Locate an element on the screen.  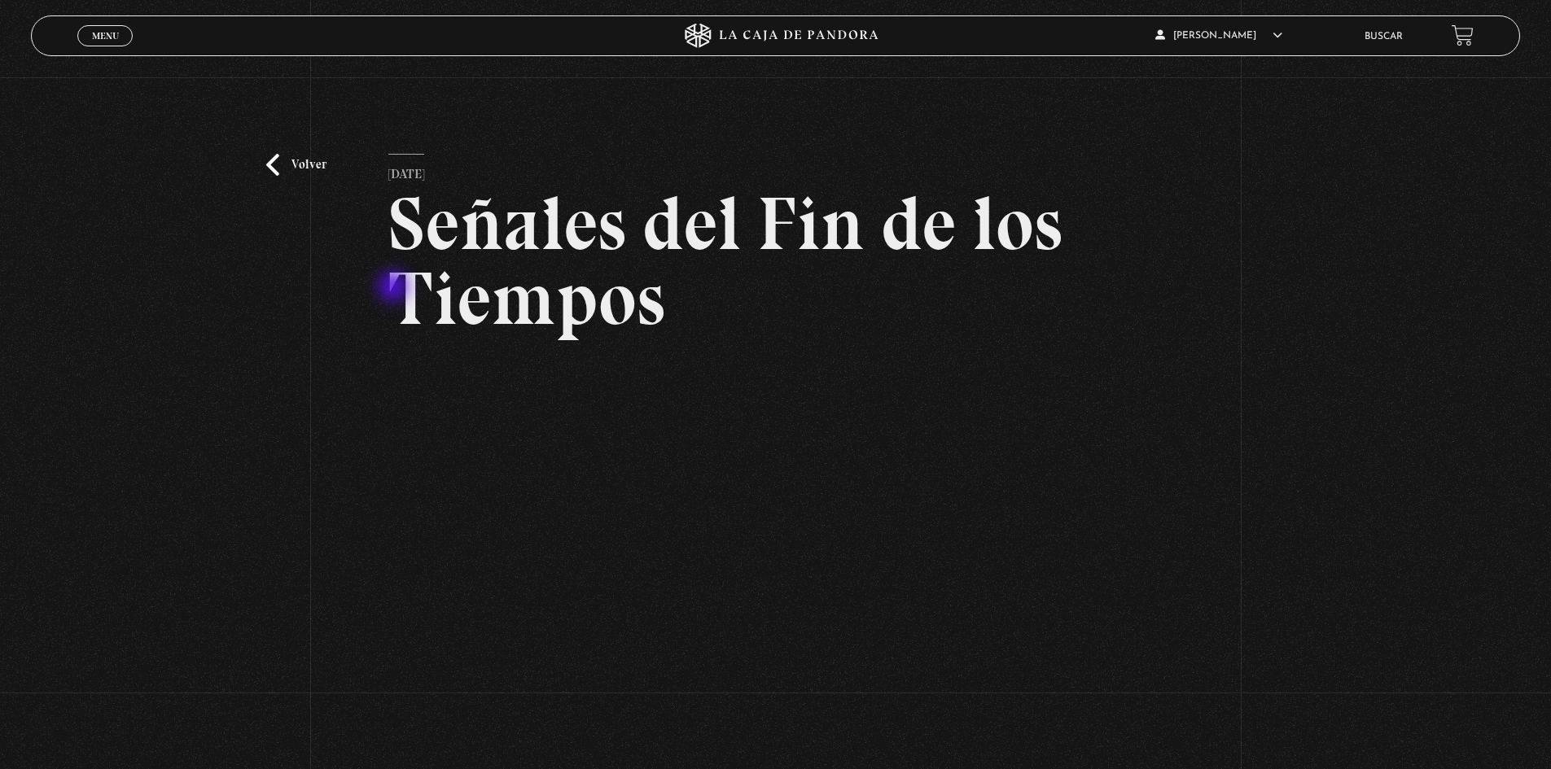
span: Cerrar is located at coordinates (105, 50).